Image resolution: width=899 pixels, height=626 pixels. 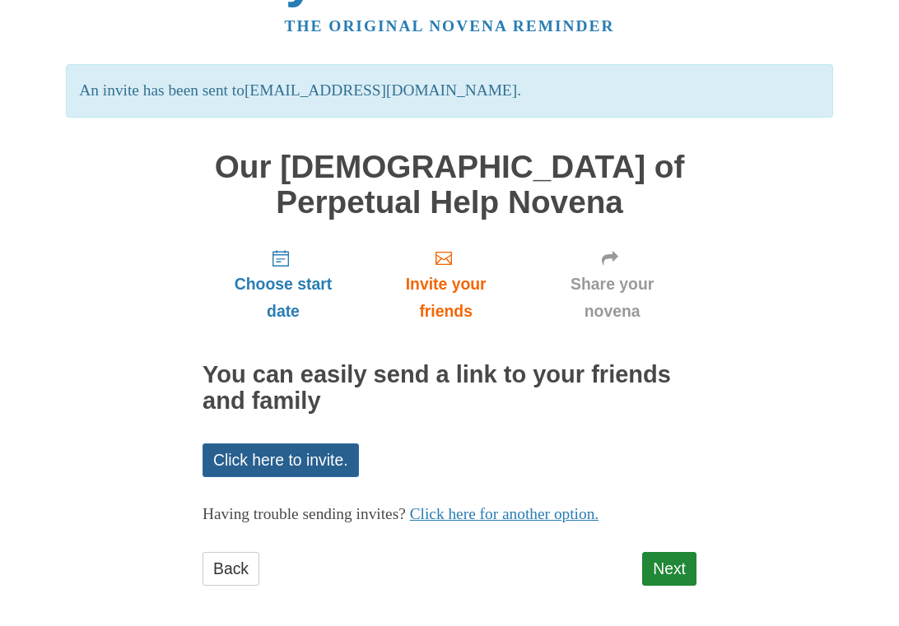 I want to click on a: Choose start date, so click(x=283, y=285).